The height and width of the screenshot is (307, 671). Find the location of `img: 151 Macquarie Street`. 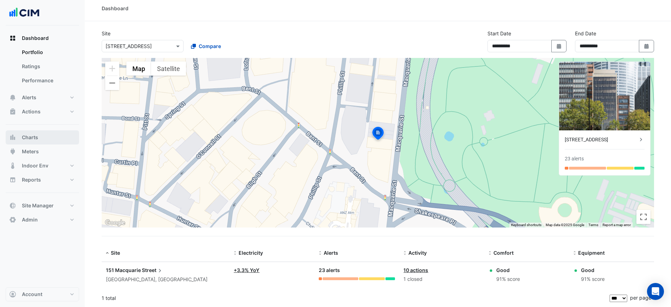

img: 151 Macquarie Street is located at coordinates (605, 96).